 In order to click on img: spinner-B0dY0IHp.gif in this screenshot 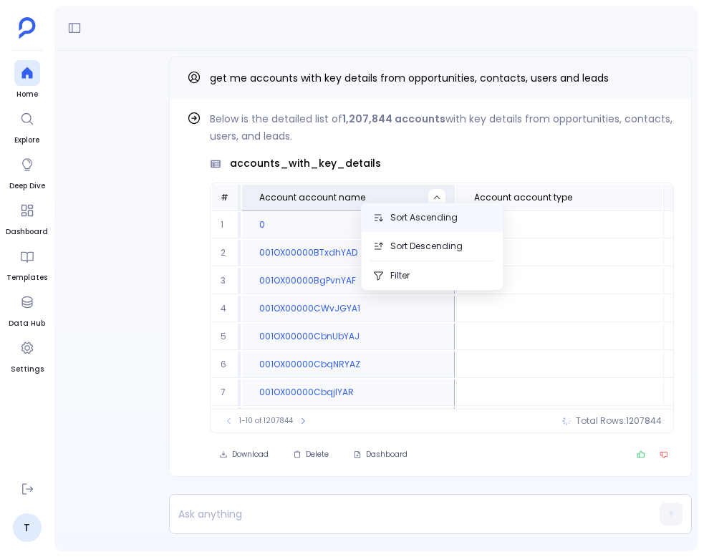, I will do `click(567, 421)`.